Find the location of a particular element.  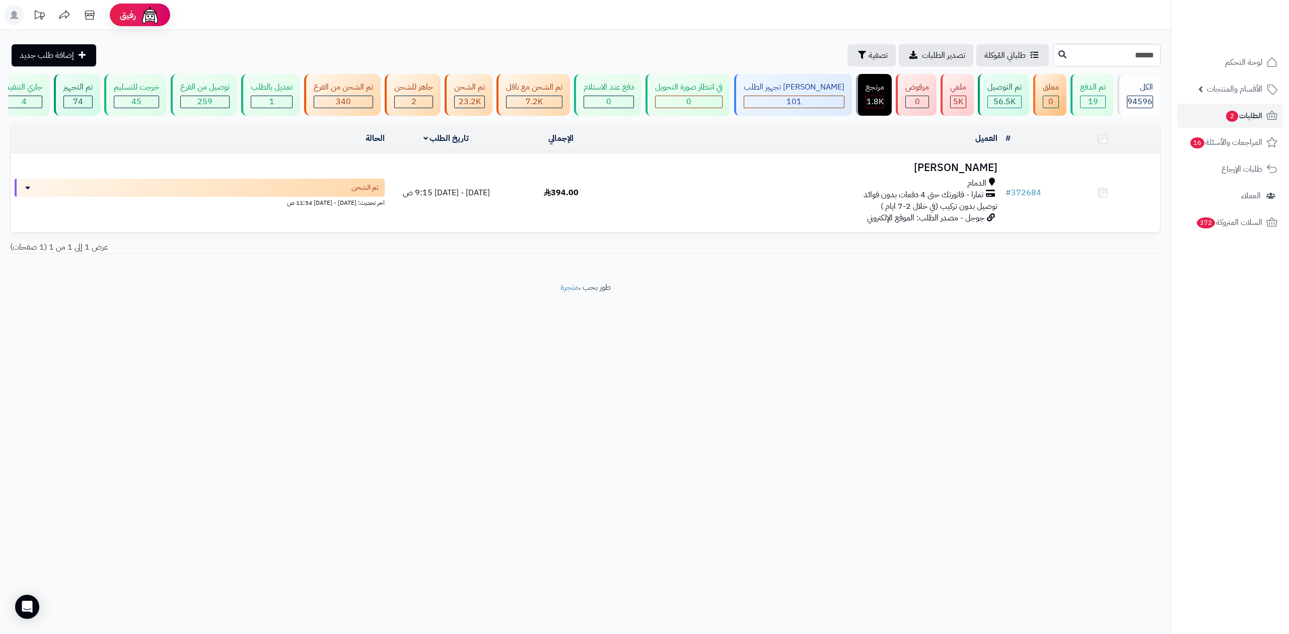

div: عرض 1 إلى 1 من 1 (1 صفحات) is located at coordinates (294, 247).